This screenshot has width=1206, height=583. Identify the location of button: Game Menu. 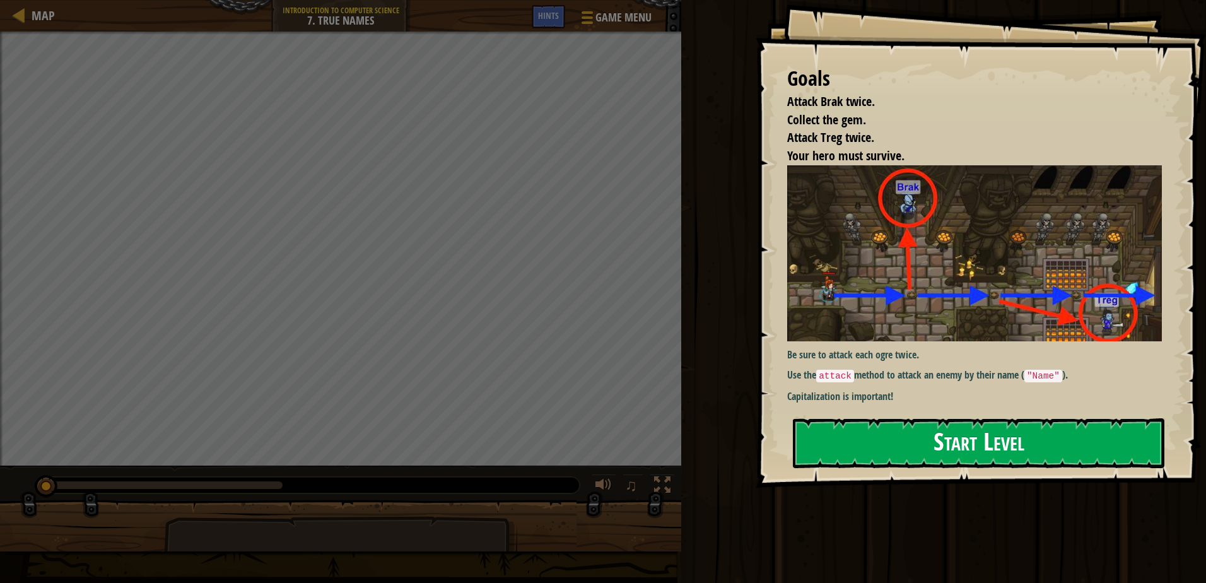
(615, 20).